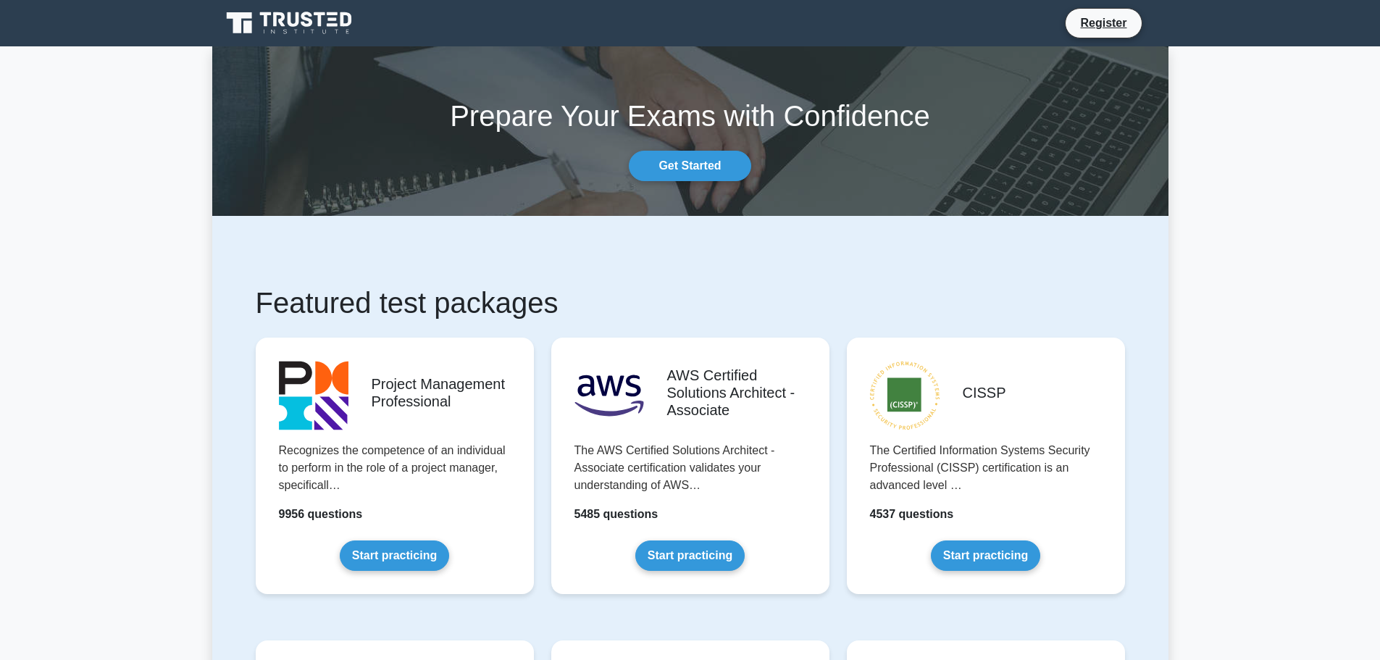 This screenshot has width=1380, height=660. What do you see at coordinates (690, 166) in the screenshot?
I see `a: Get Started` at bounding box center [690, 166].